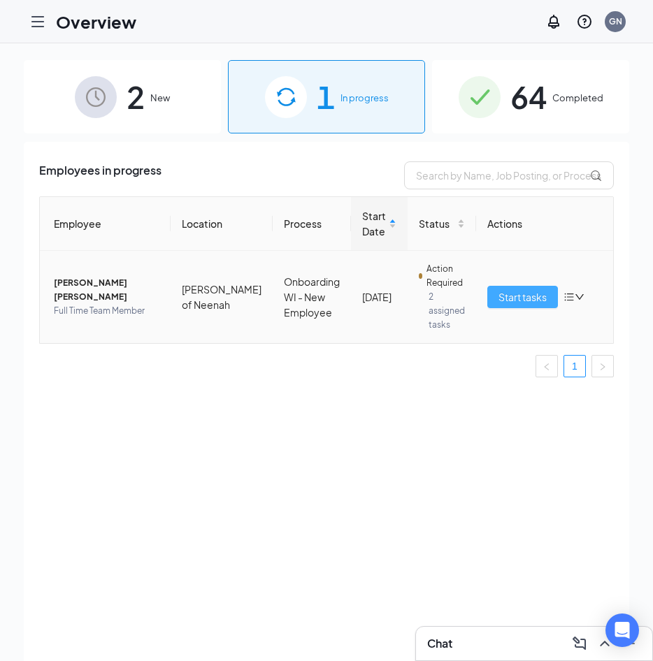  What do you see at coordinates (584, 22) in the screenshot?
I see `svg: QuestionInfo` at bounding box center [584, 22].